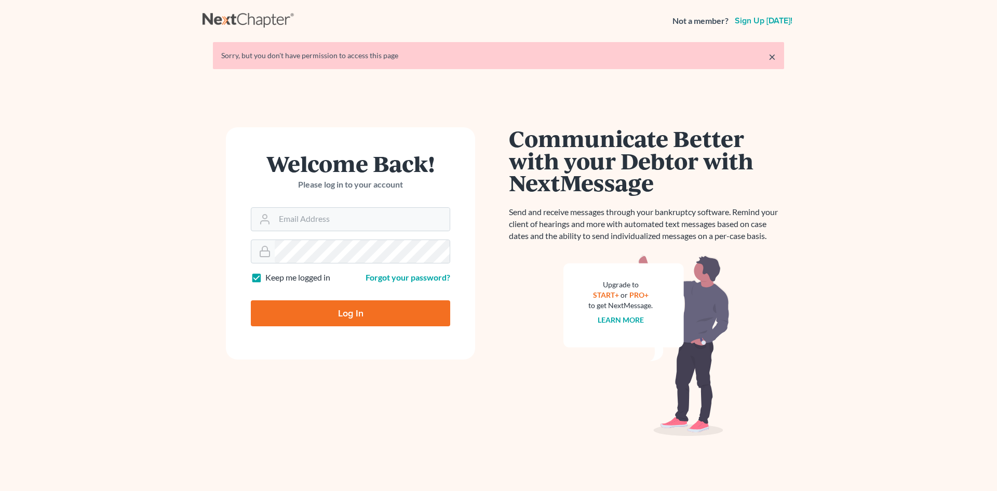 The image size is (997, 491). I want to click on p: Send and receive messages through your bankruptcy software. Remind your client of hearings and mo..., so click(647, 224).